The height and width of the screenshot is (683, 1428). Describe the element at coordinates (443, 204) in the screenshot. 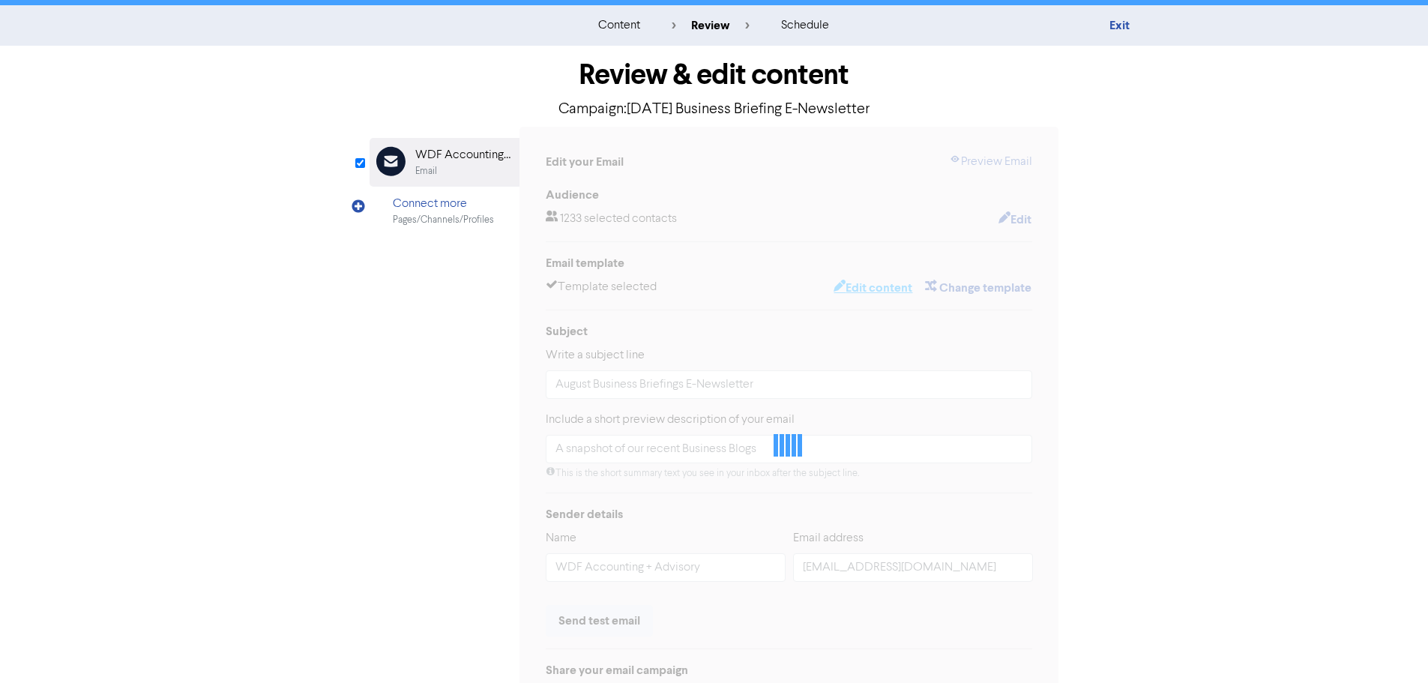

I see `div: Connect more` at that location.